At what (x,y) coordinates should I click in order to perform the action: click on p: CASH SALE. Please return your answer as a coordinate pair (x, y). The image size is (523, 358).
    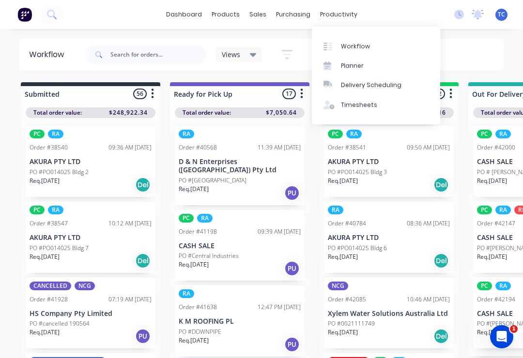
    Looking at the image, I should click on (240, 246).